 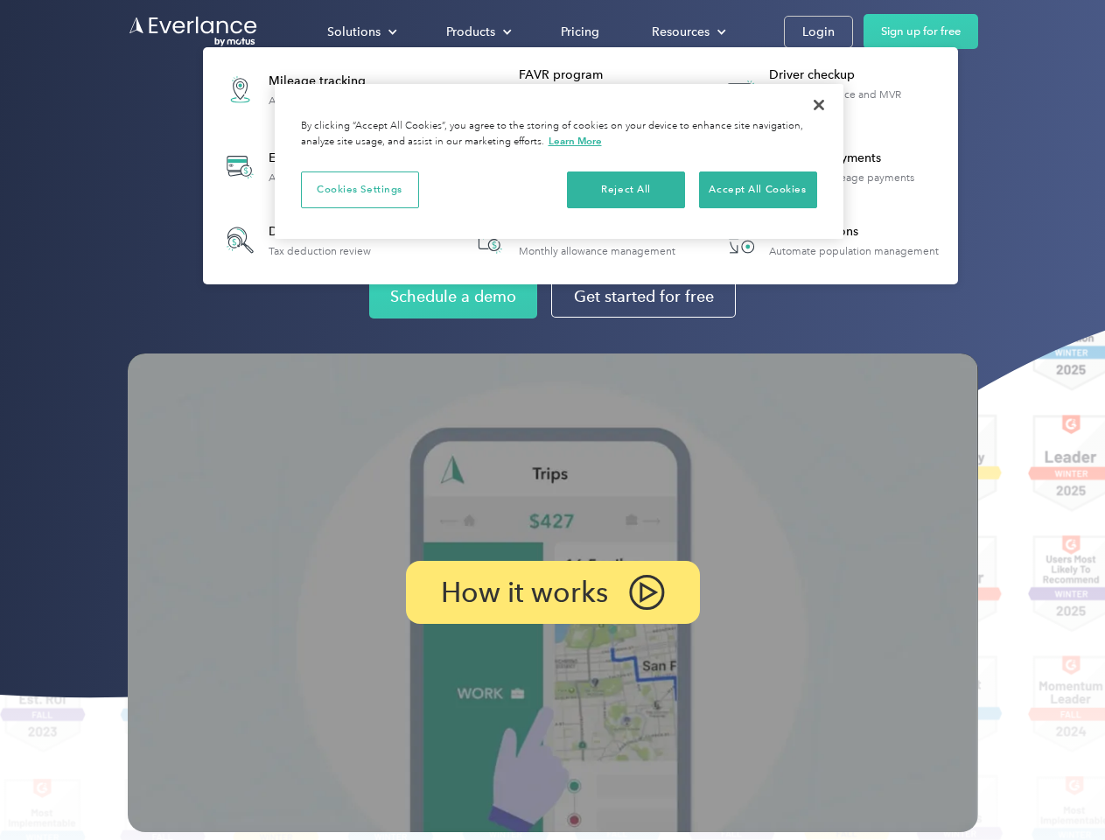 I want to click on a: Go to homepage, so click(x=193, y=32).